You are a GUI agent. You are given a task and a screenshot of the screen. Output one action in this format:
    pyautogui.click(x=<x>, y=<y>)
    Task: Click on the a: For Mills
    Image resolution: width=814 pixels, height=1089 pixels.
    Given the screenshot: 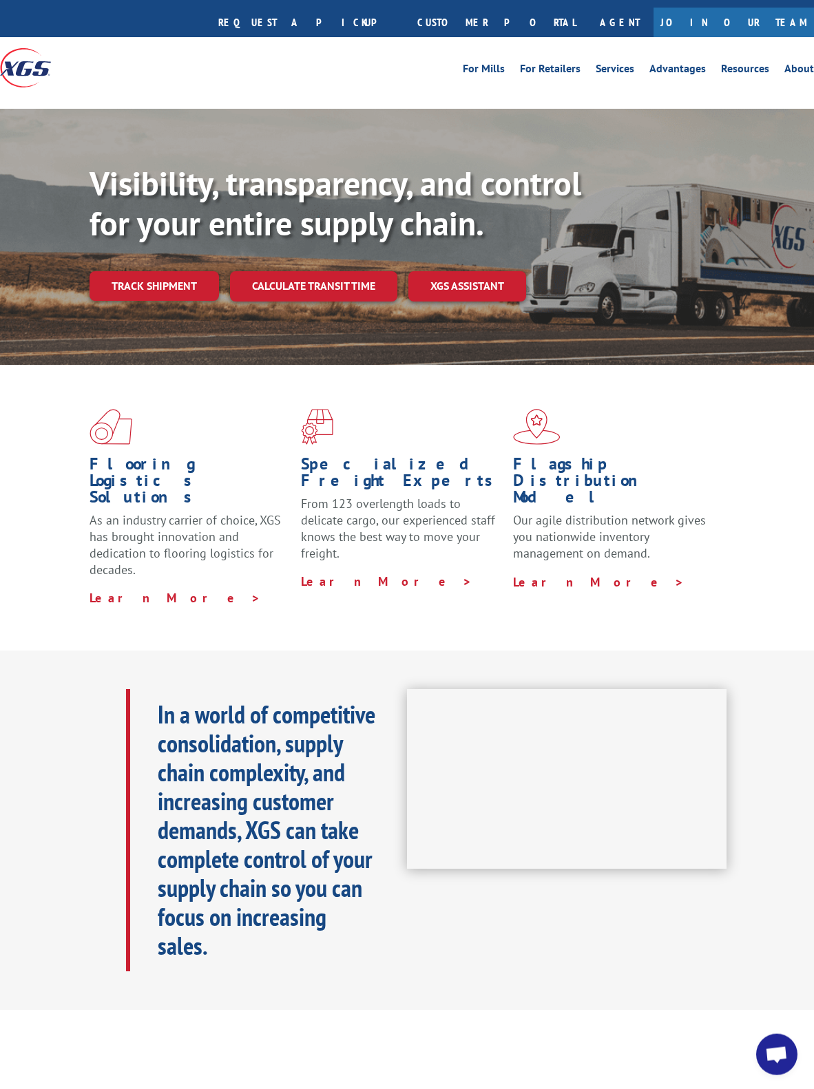 What is the action you would take?
    pyautogui.click(x=483, y=71)
    